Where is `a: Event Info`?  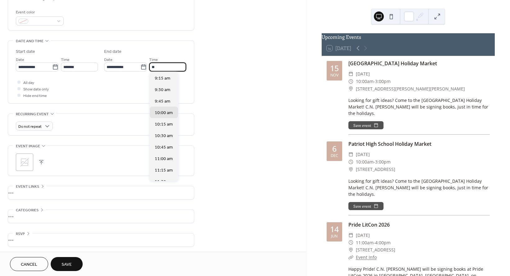 a: Event Info is located at coordinates (366, 257).